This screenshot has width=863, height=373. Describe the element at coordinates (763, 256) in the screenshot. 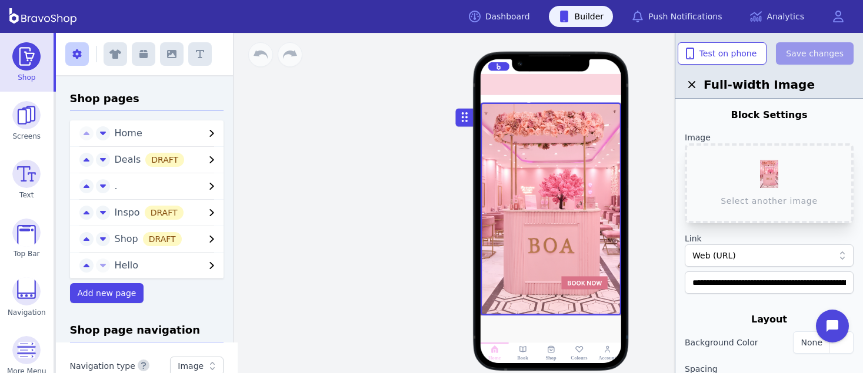

I see `div: Web (URL)` at that location.